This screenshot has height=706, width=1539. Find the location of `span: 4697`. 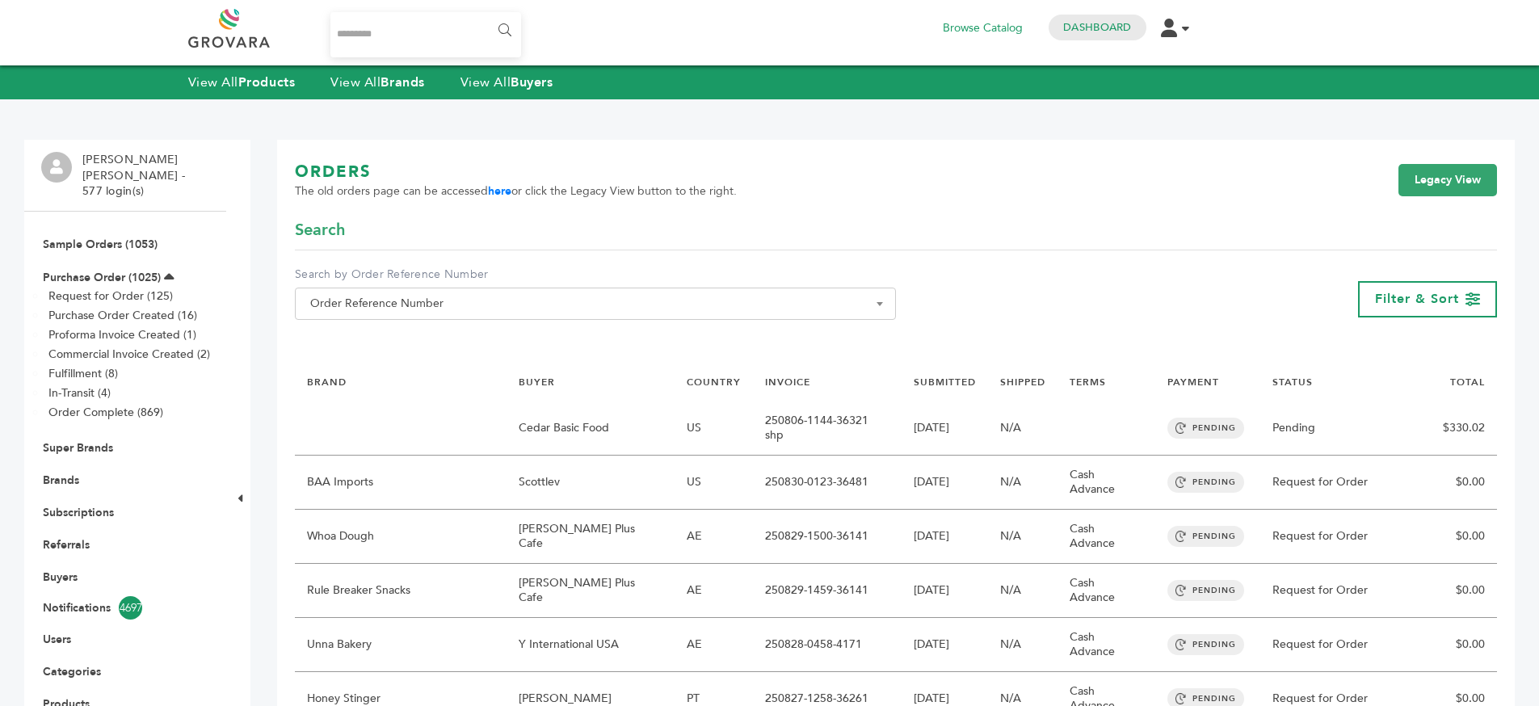

span: 4697 is located at coordinates (130, 608).